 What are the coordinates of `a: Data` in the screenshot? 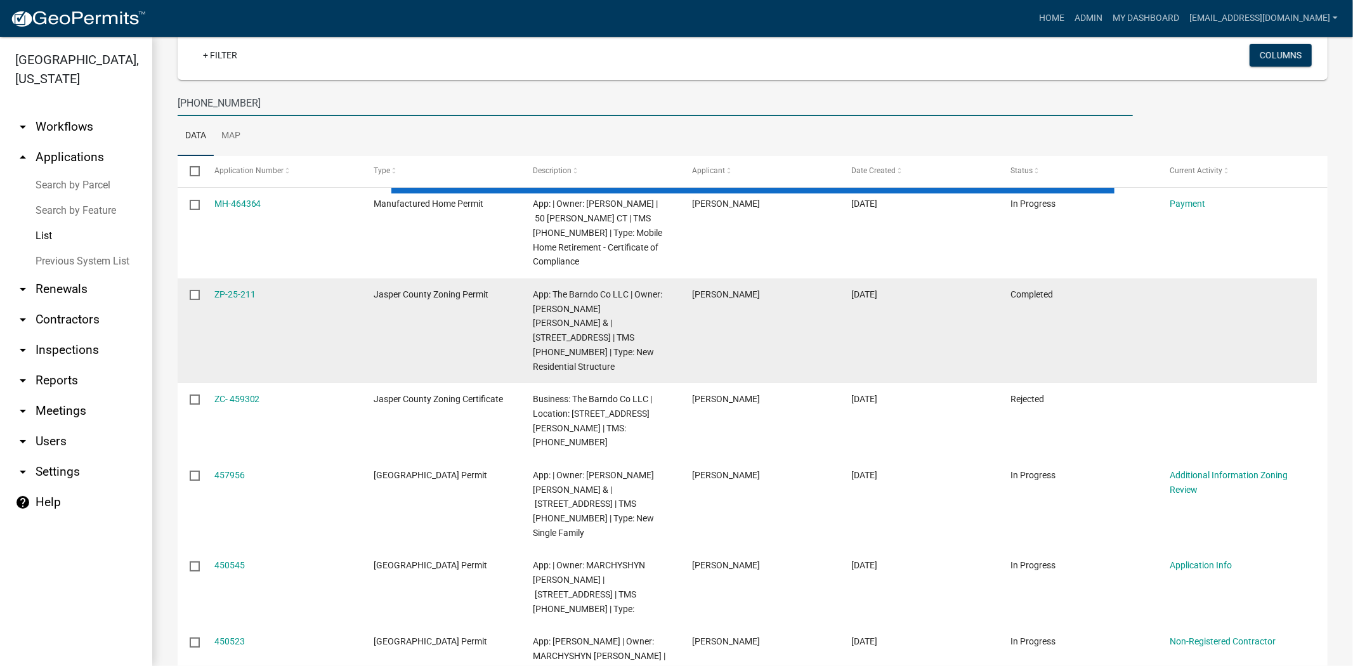 It's located at (195, 136).